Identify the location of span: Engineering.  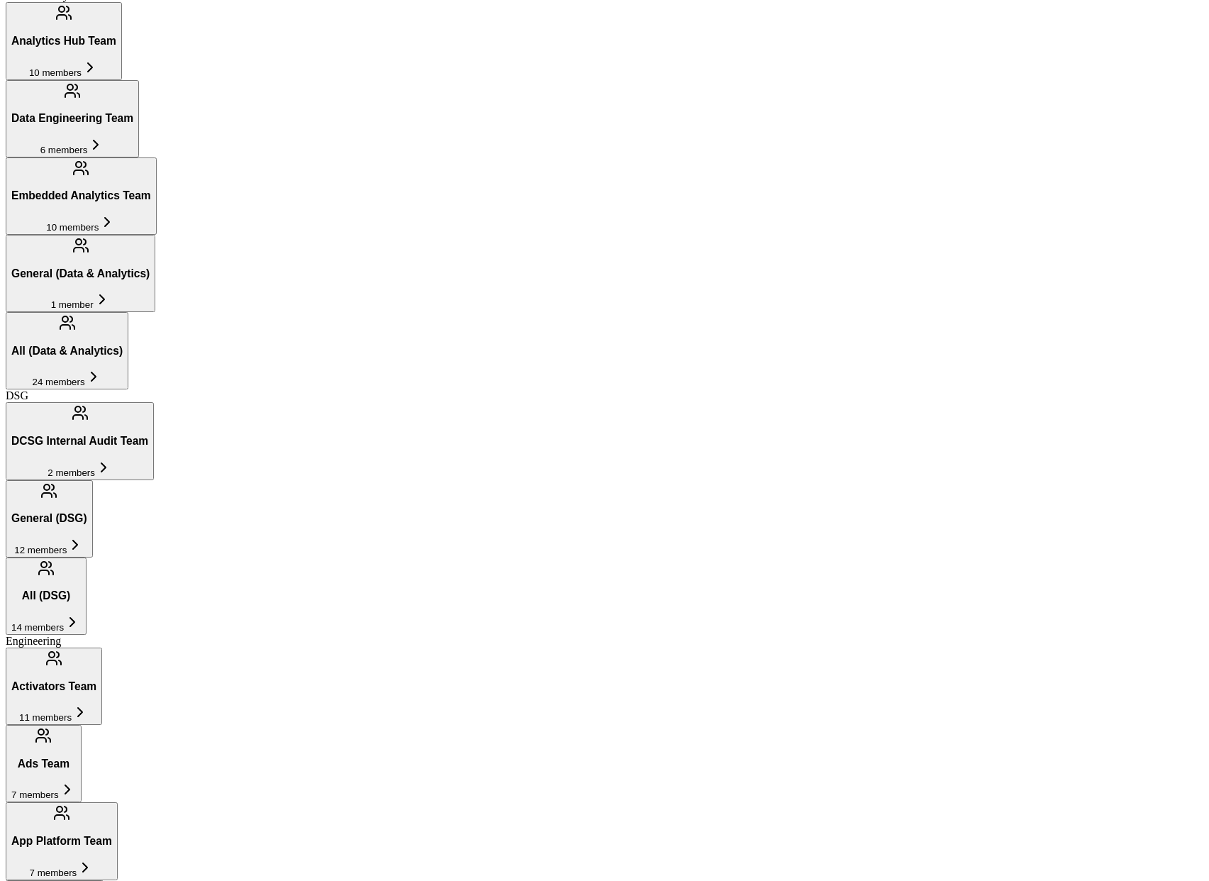
(33, 640).